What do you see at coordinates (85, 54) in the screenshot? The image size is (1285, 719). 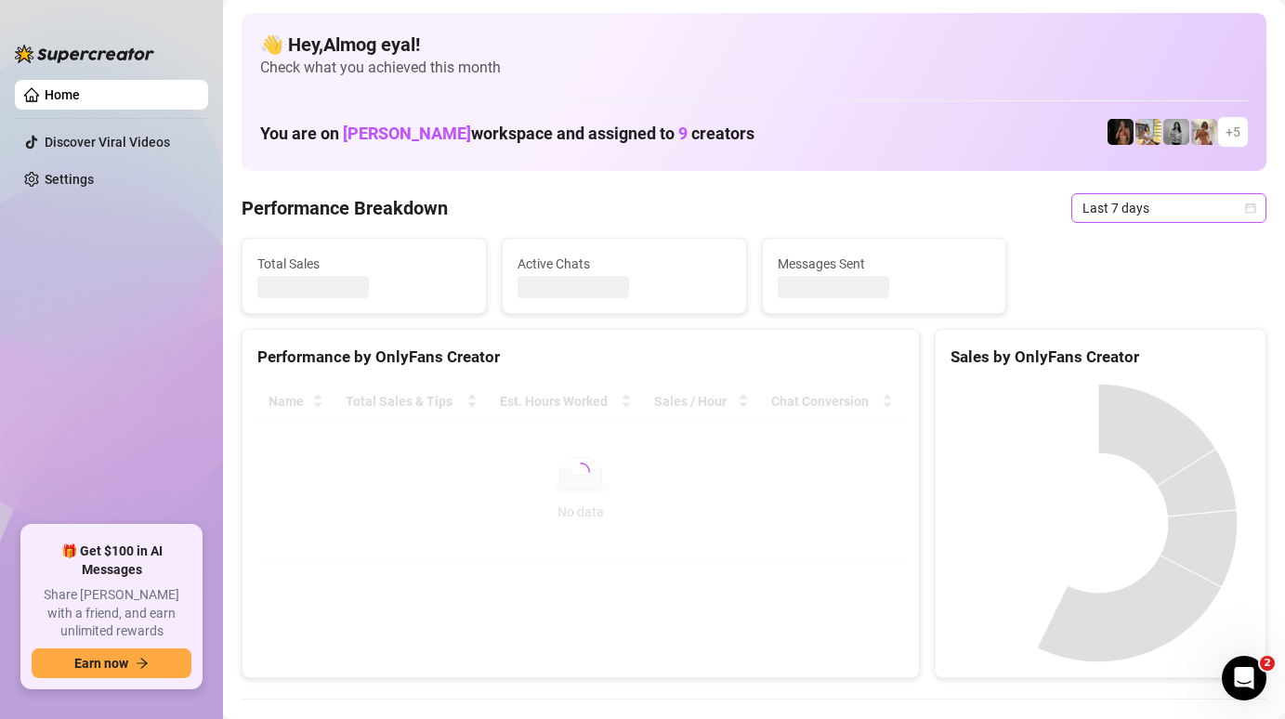 I see `img: logo-BBDzfeDw.svg` at bounding box center [85, 54].